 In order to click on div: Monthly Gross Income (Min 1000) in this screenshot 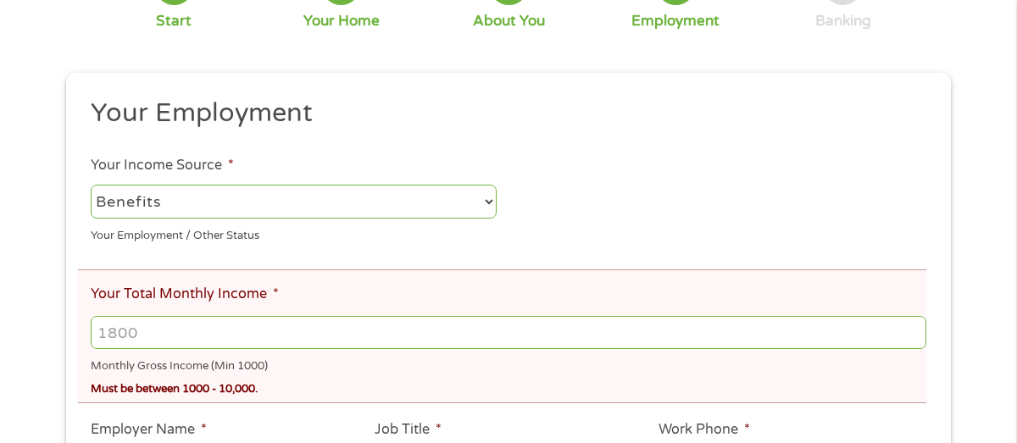, I will do `click(508, 363)`.